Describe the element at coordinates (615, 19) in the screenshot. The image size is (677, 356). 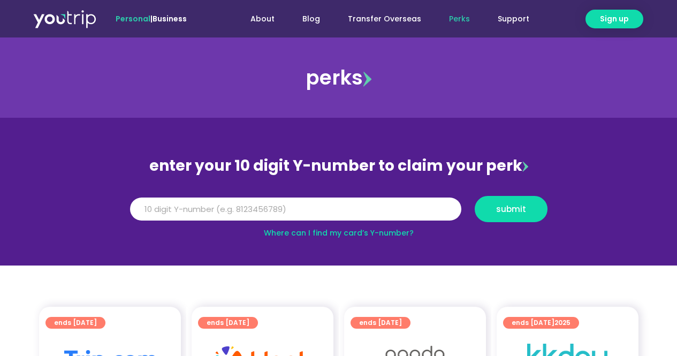
I see `span: Sign up` at that location.